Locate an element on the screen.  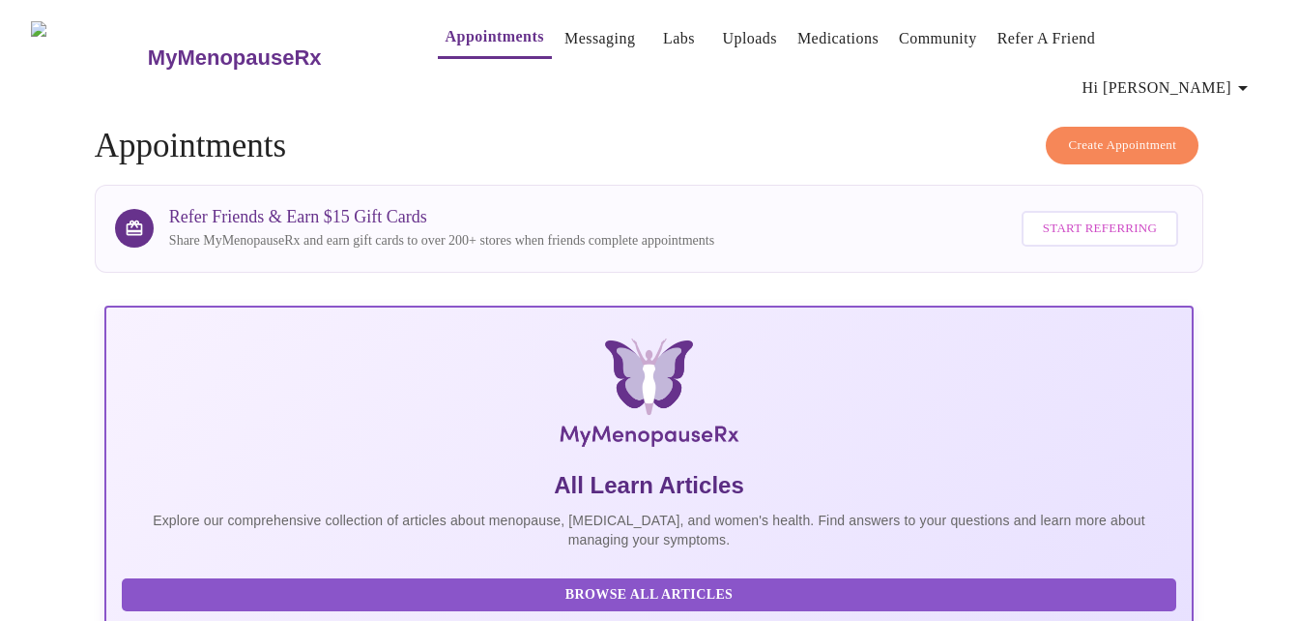
span: Create Appointment is located at coordinates (1122, 145).